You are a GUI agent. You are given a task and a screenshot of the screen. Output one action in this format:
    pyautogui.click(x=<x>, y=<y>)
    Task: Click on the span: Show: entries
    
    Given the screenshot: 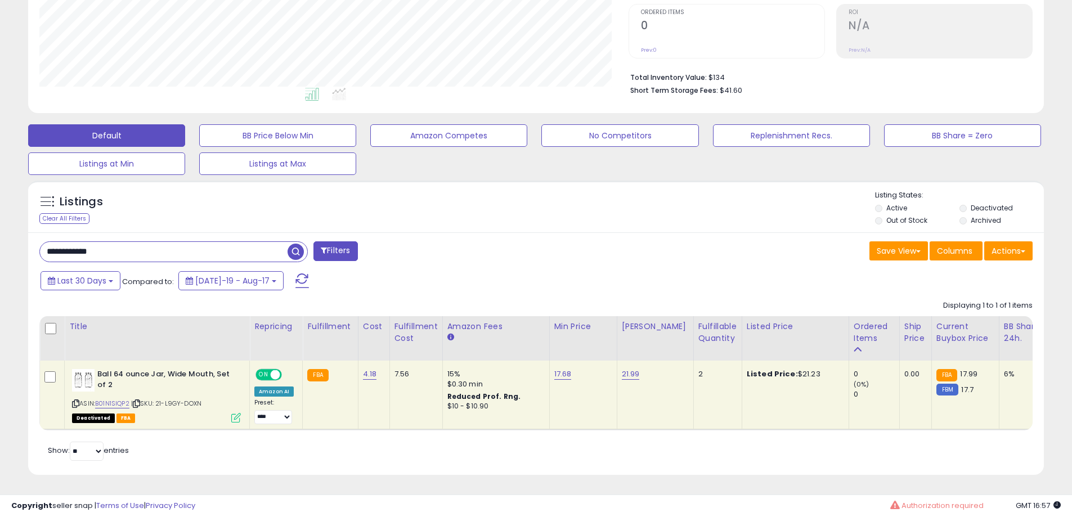 What is the action you would take?
    pyautogui.click(x=88, y=450)
    